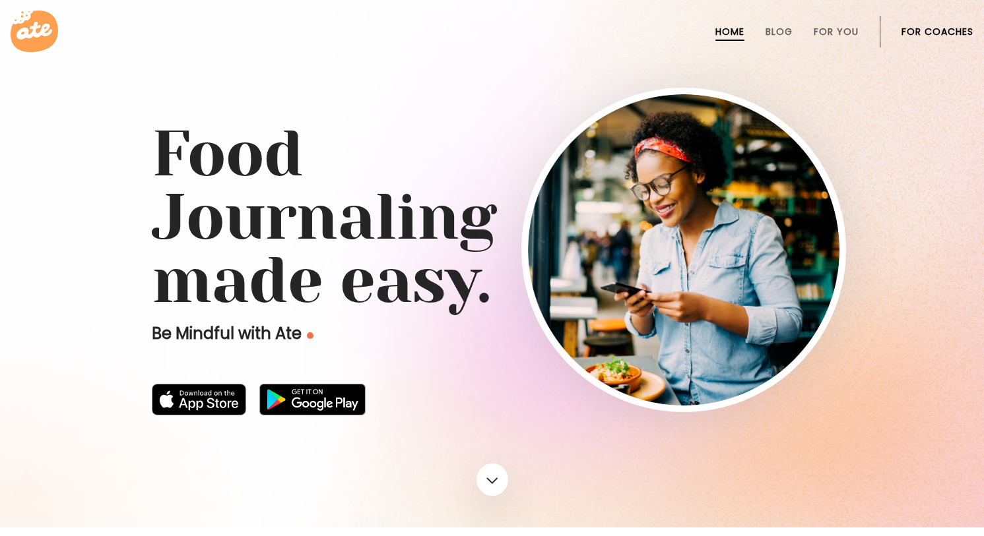  I want to click on h1: Food Journaling made easy., so click(492, 218).